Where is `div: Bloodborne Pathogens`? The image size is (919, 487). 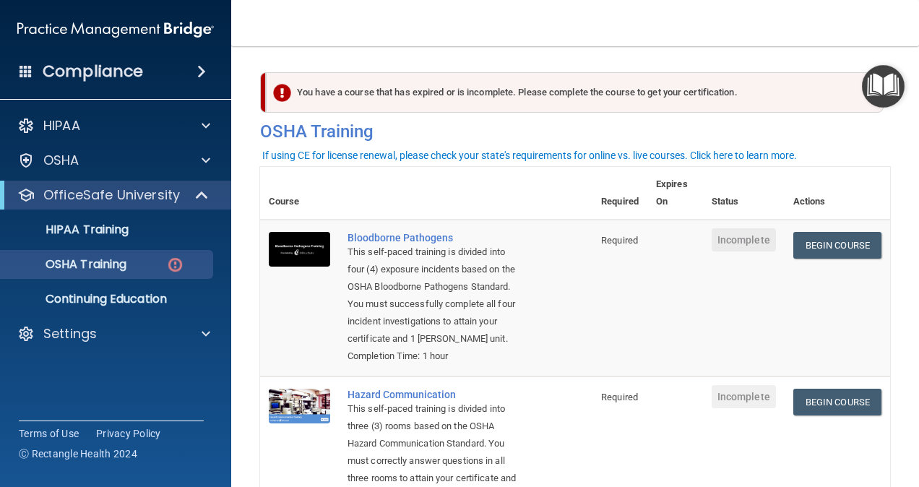
div: Bloodborne Pathogens is located at coordinates (434, 238).